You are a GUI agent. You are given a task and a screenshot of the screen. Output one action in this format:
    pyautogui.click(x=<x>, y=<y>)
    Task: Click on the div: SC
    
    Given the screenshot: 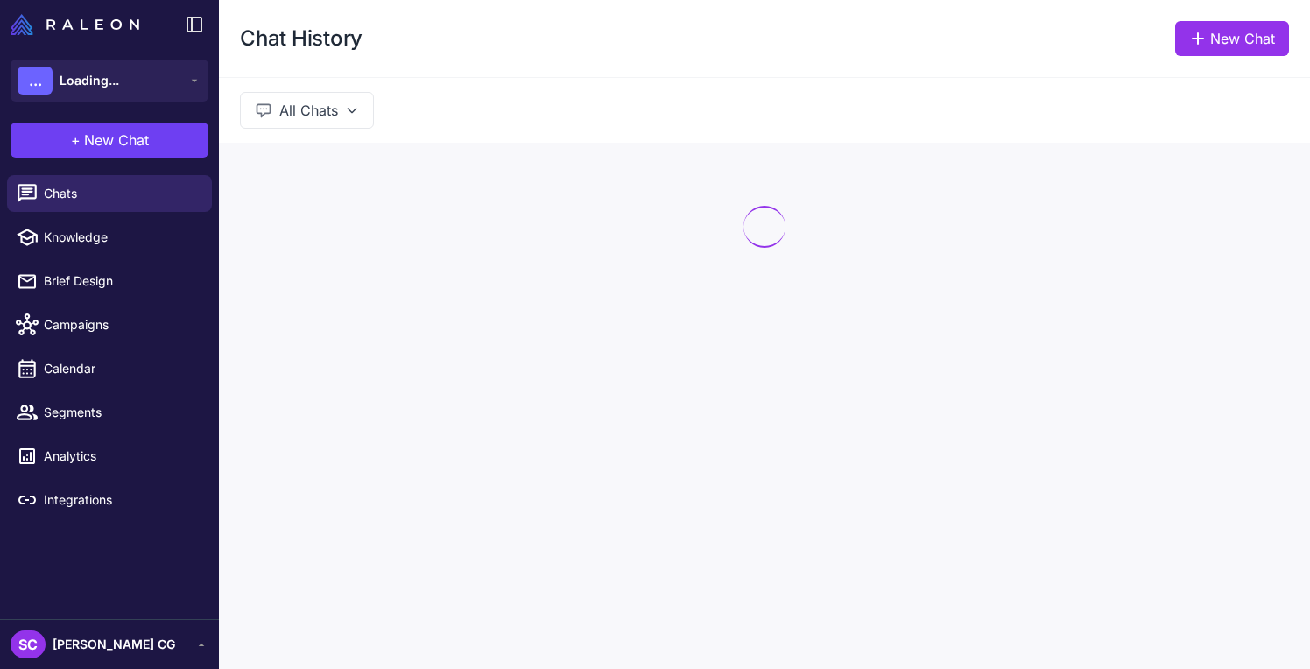 What is the action you would take?
    pyautogui.click(x=28, y=645)
    